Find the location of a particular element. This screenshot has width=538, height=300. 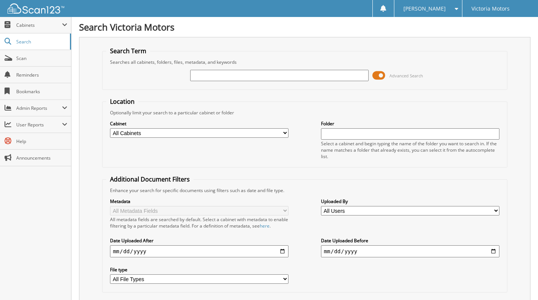

img: scan123-logo-white.svg is located at coordinates (36, 8).